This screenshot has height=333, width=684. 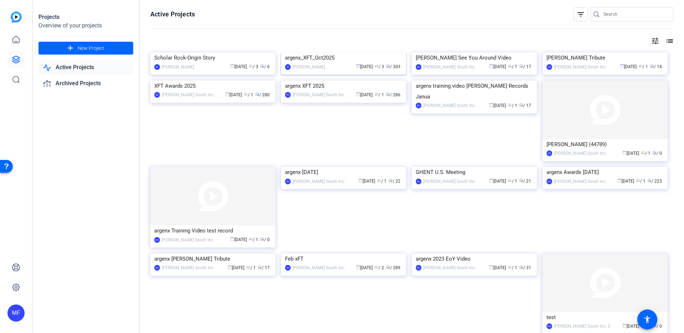 What do you see at coordinates (86, 67) in the screenshot?
I see `a: Active Projects` at bounding box center [86, 67].